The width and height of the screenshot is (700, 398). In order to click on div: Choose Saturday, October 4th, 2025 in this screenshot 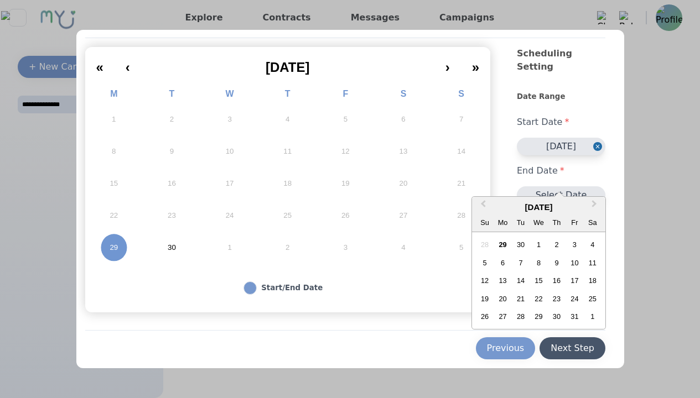, I will do `click(592, 244)`.